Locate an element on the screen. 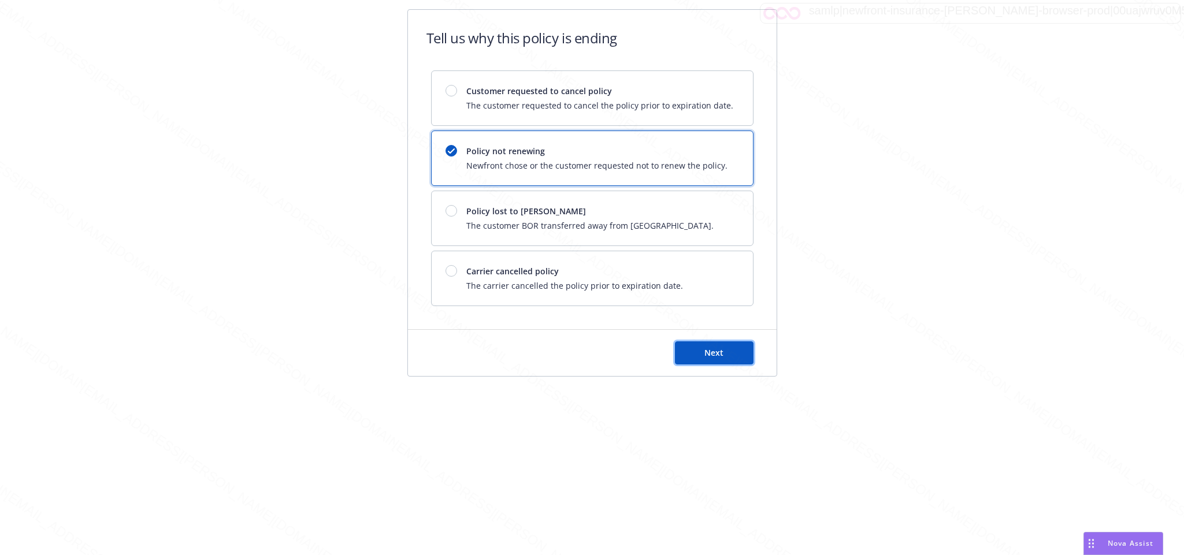 This screenshot has height=555, width=1184. button: Nova Assist is located at coordinates (1123, 544).